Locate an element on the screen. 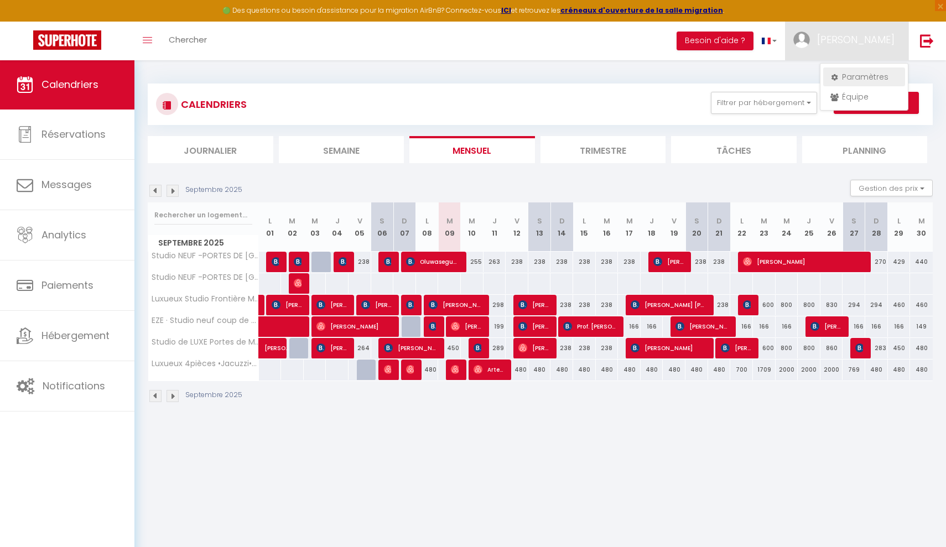 This screenshot has height=547, width=946. span: Oluwasegun Wemimo is located at coordinates (433, 262).